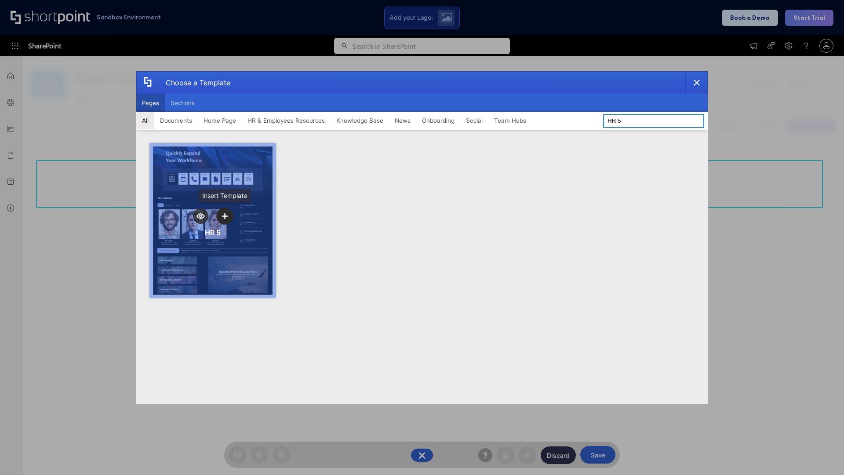 This screenshot has height=475, width=844. What do you see at coordinates (182, 103) in the screenshot?
I see `button: Sections` at bounding box center [182, 103].